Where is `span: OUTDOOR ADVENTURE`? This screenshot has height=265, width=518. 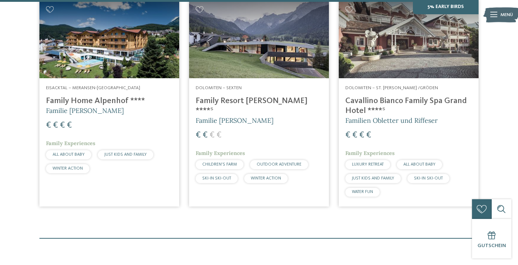 span: OUTDOOR ADVENTURE is located at coordinates (279, 164).